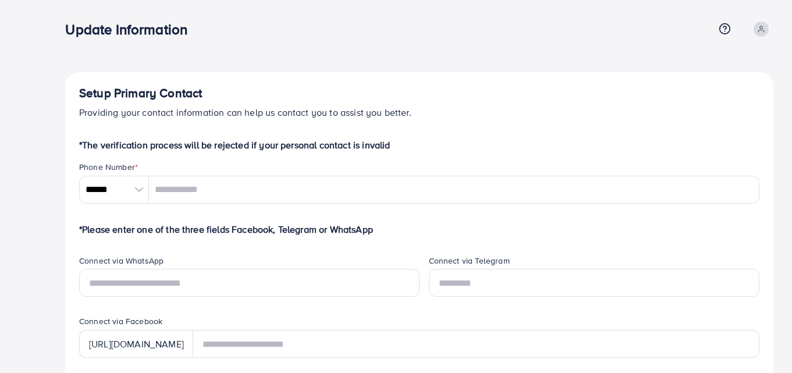 The image size is (792, 373). Describe the element at coordinates (121, 261) in the screenshot. I see `label: Connect via WhatsApp` at that location.